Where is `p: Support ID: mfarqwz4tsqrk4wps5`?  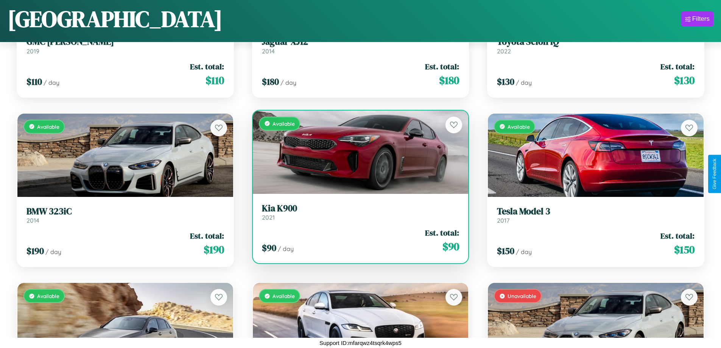 p: Support ID: mfarqwz4tsqrk4wps5 is located at coordinates (361, 343).